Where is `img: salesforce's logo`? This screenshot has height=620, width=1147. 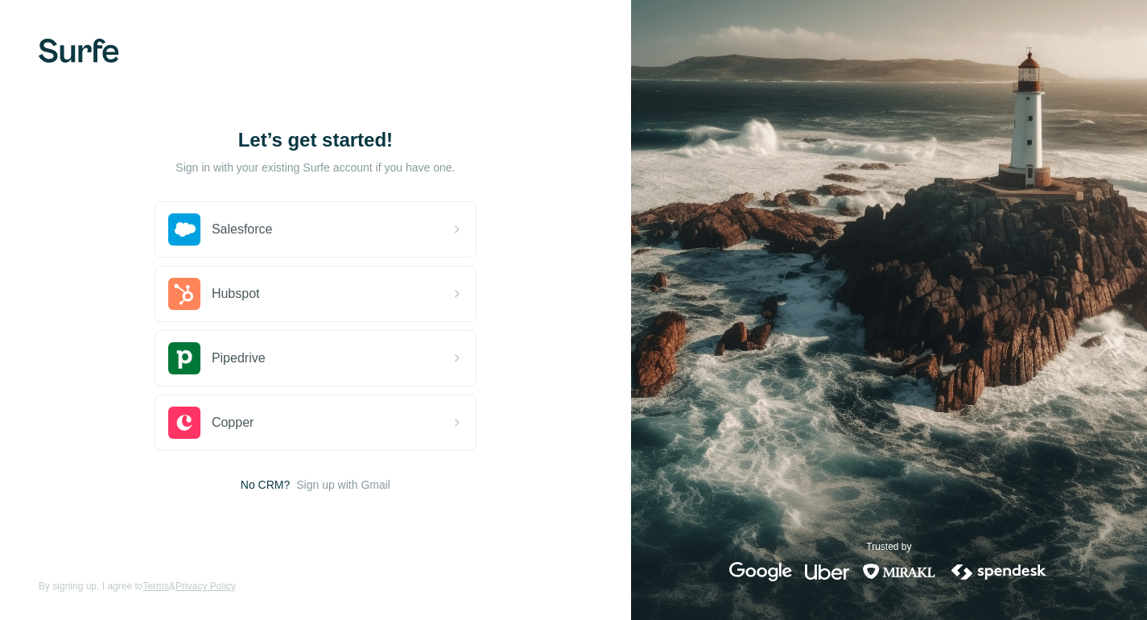 img: salesforce's logo is located at coordinates (184, 229).